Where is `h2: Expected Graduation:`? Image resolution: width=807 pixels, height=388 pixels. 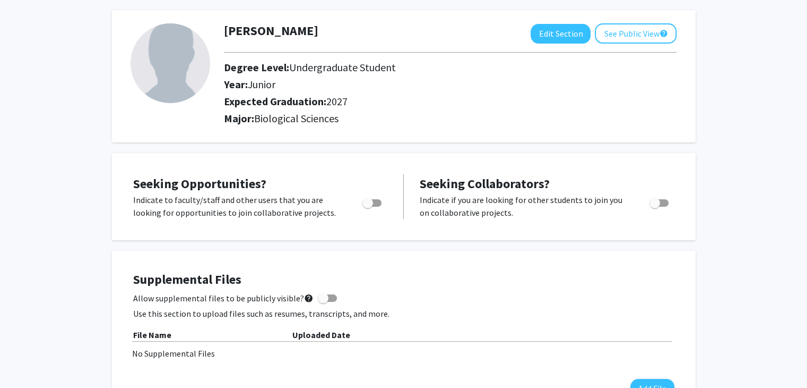 h2: Expected Graduation: is located at coordinates (414, 101).